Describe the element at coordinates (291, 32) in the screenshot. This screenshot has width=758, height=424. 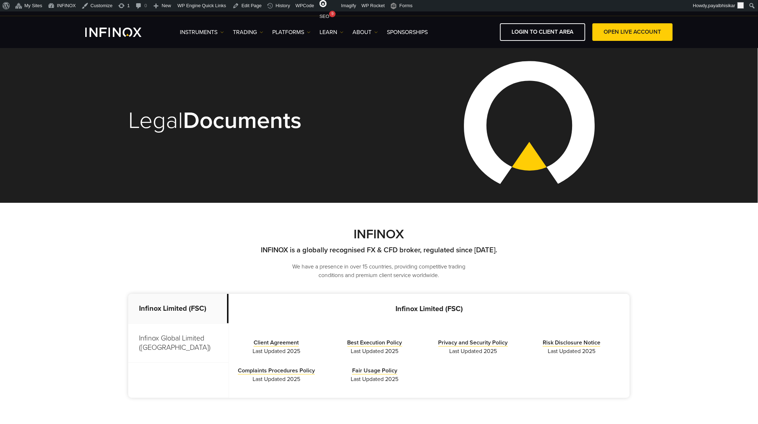
I see `a: PLATFORMS` at that location.